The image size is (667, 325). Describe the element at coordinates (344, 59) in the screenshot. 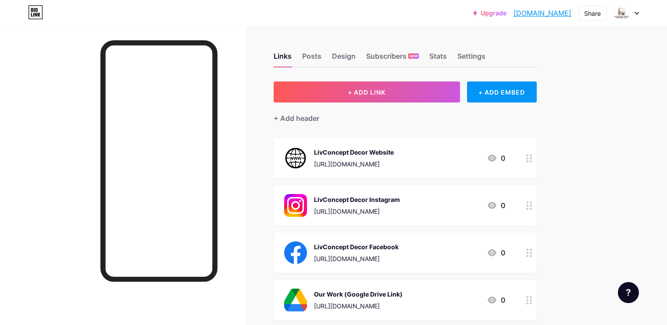

I see `div: Design` at that location.